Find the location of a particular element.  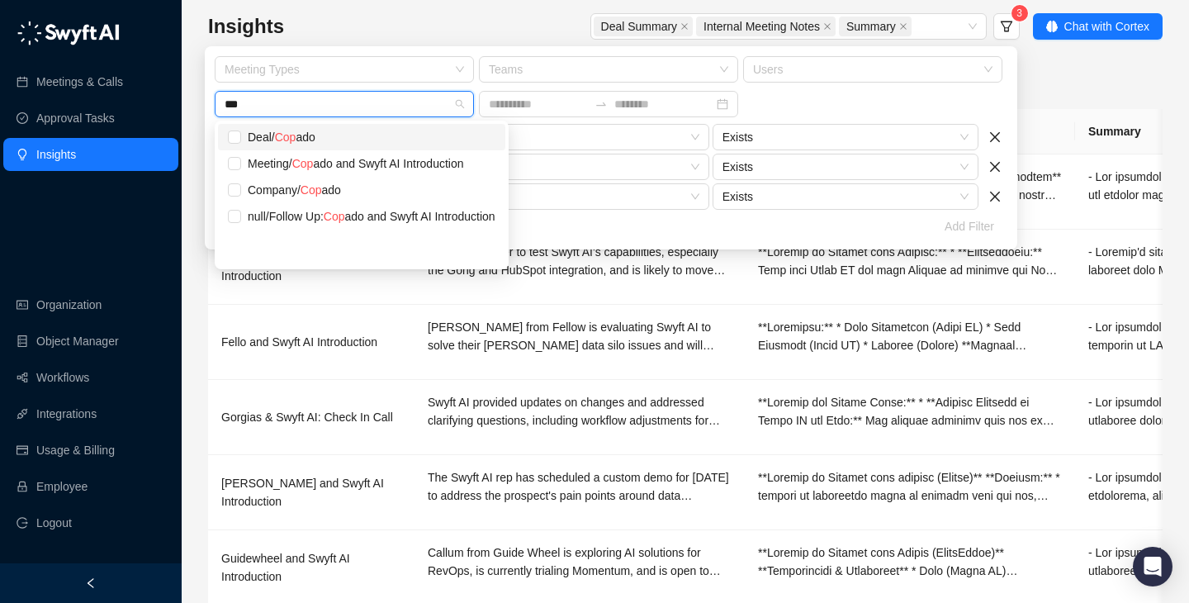

span: logout is located at coordinates (22, 523).